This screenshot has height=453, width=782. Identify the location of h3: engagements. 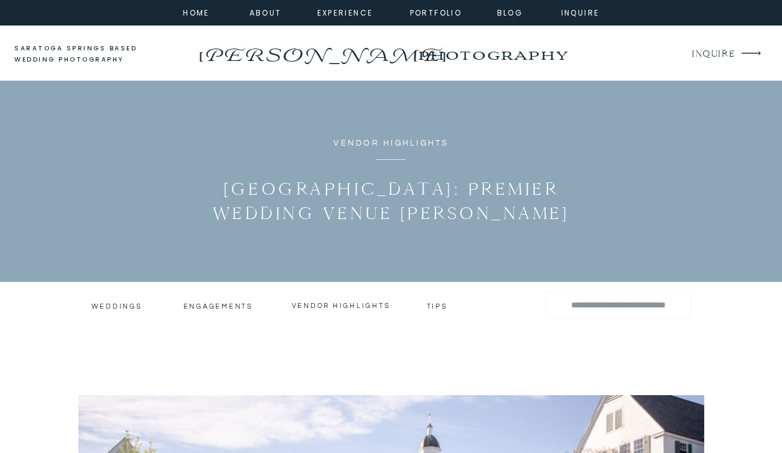
(219, 306).